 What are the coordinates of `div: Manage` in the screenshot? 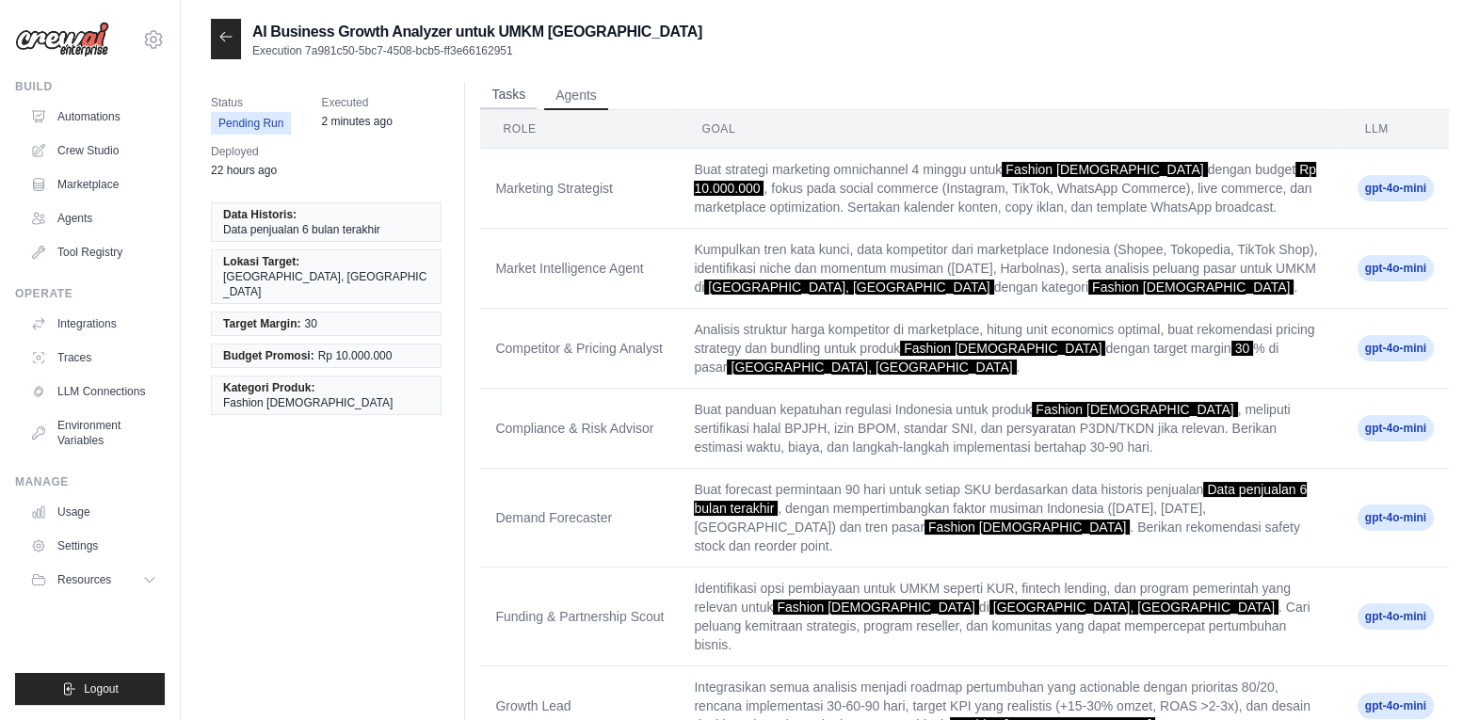 It's located at (89, 482).